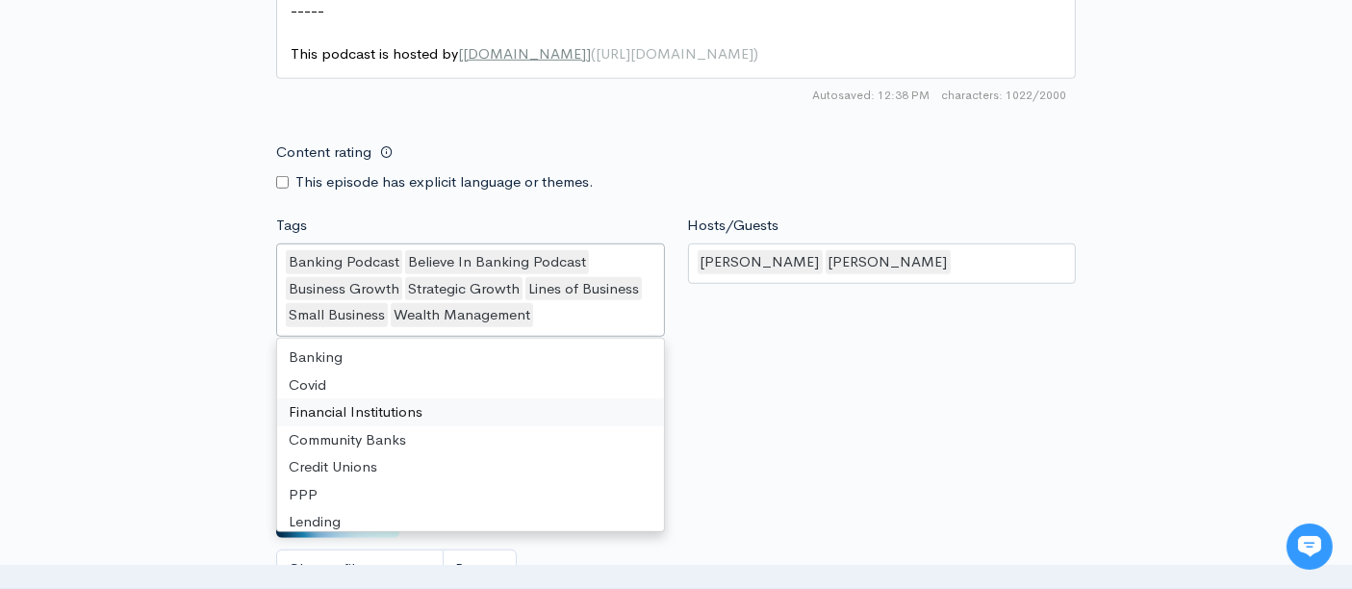  I want to click on div: Lines of Business, so click(583, 289).